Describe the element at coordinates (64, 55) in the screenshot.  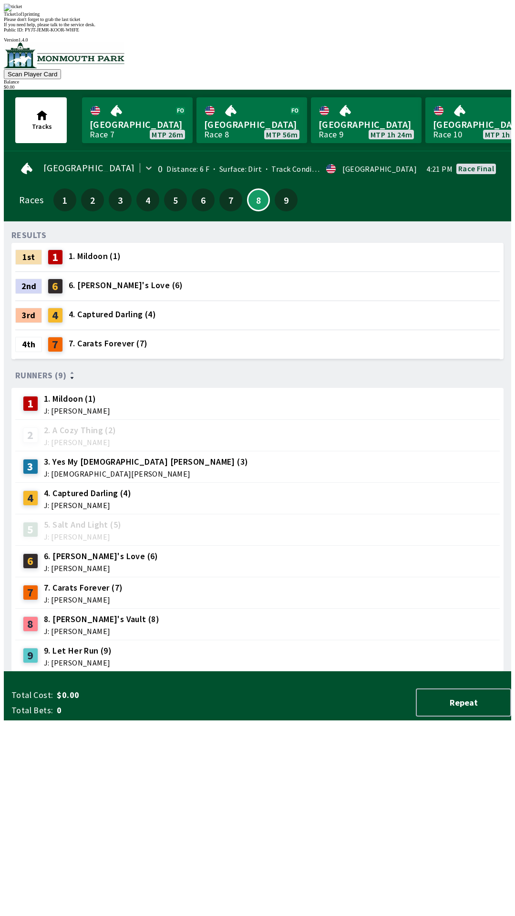
I see `img: venue logo` at that location.